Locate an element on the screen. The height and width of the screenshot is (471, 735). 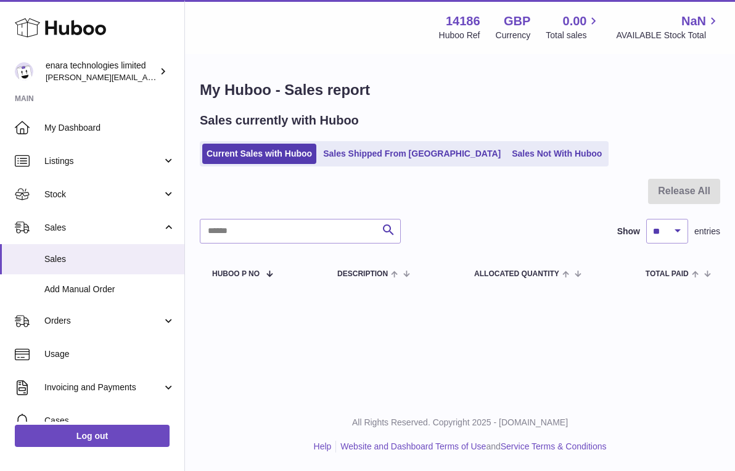
div: enara technologies limited is located at coordinates (101, 71).